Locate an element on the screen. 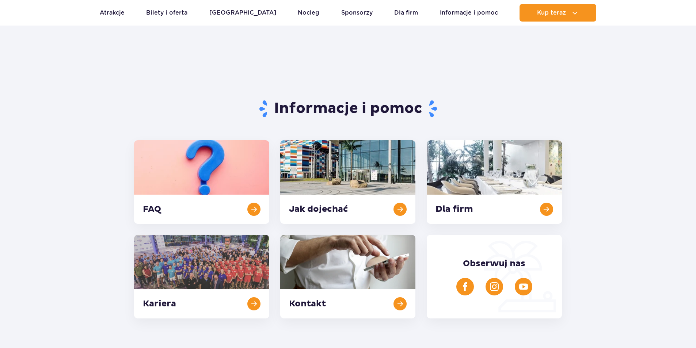  a: Sponsorzy is located at coordinates (357, 13).